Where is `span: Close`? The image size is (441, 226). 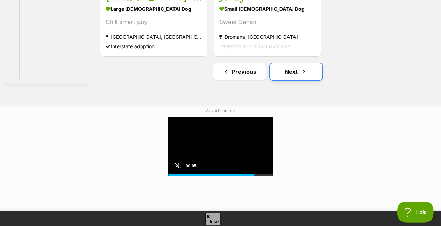 span: Close is located at coordinates (213, 219).